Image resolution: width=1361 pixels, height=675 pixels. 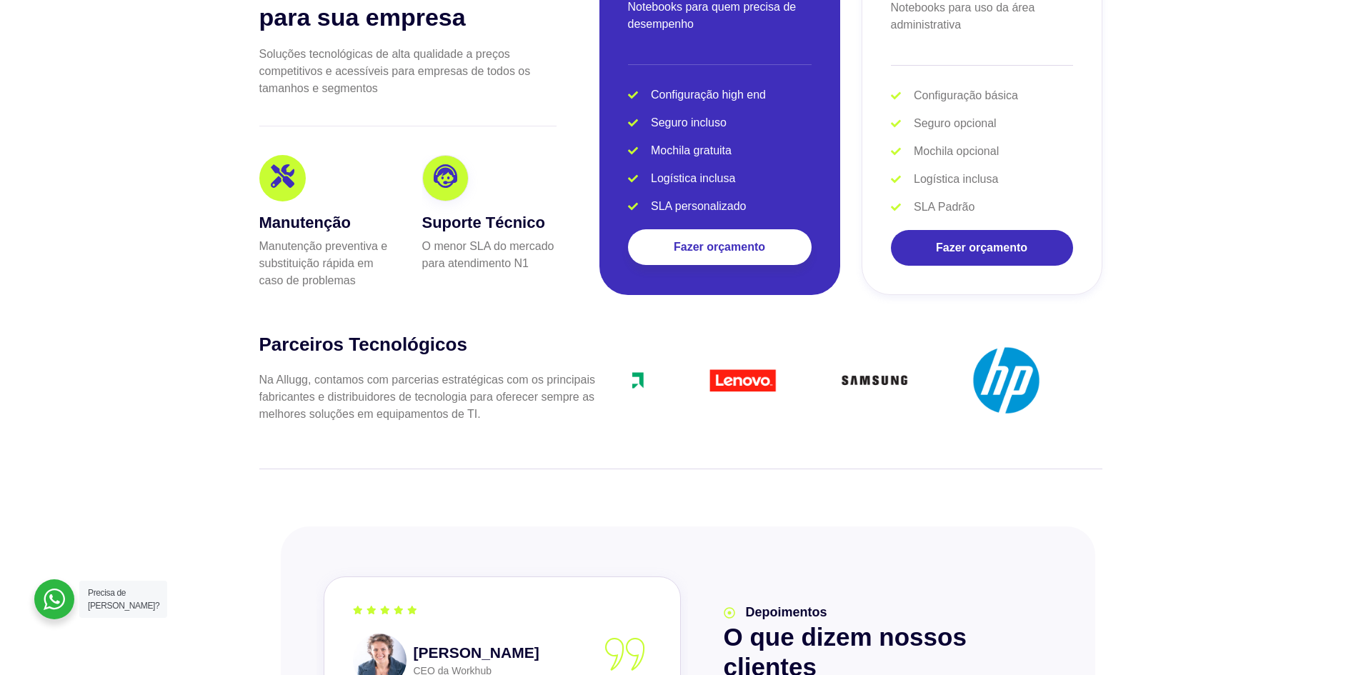 What do you see at coordinates (784, 612) in the screenshot?
I see `span: Depoimentos` at bounding box center [784, 612].